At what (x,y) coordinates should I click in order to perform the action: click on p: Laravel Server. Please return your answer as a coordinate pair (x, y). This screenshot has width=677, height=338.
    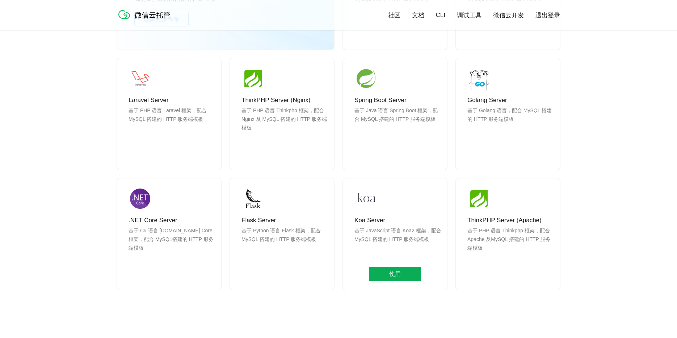
    Looking at the image, I should click on (172, 100).